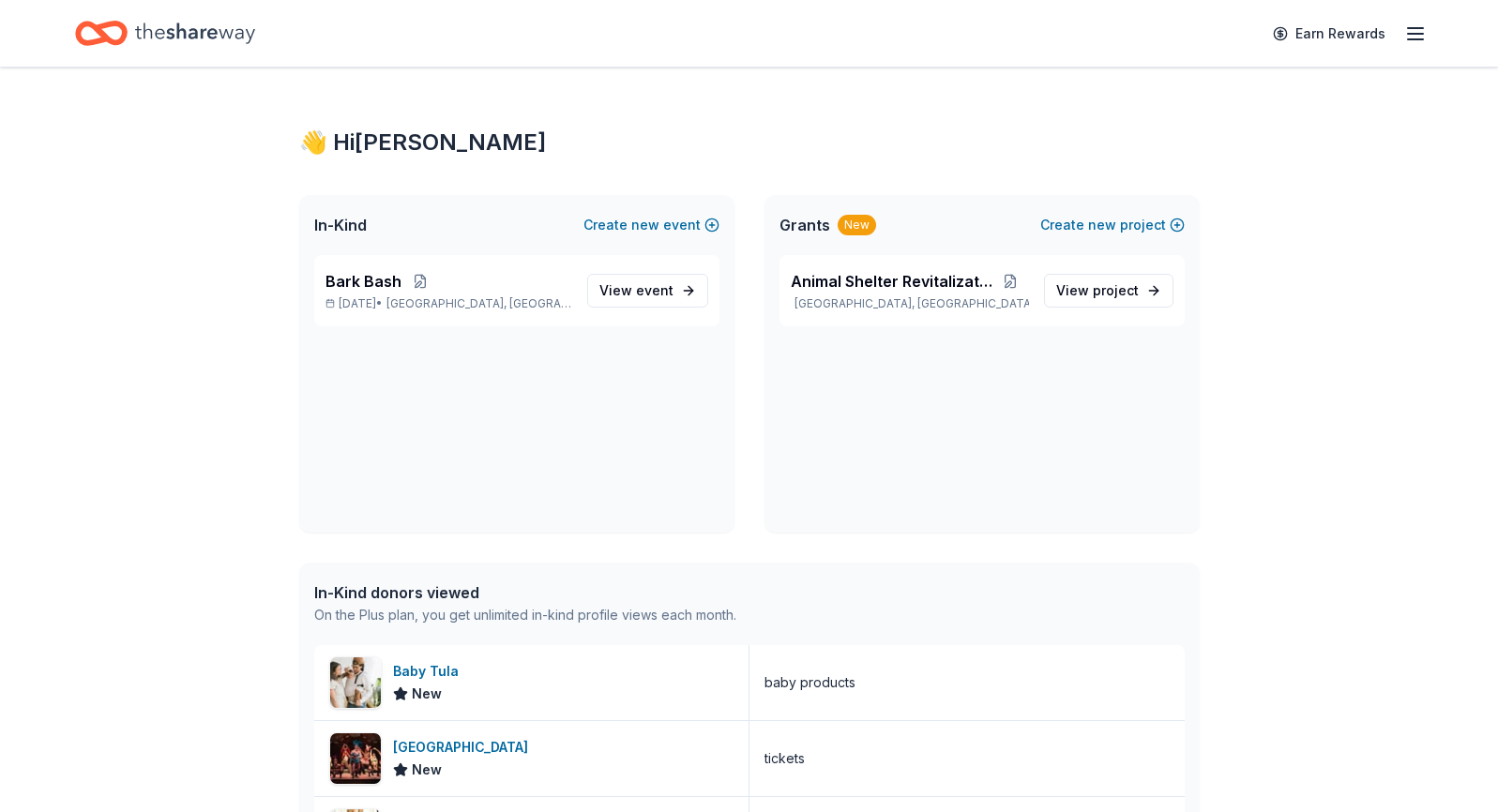 The image size is (1498, 812). Describe the element at coordinates (809, 683) in the screenshot. I see `div: baby products` at that location.